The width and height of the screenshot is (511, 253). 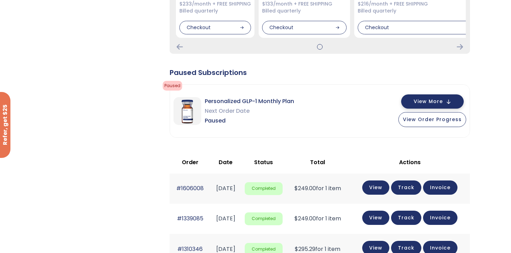 I want to click on div: Paused Subscriptions, so click(x=320, y=73).